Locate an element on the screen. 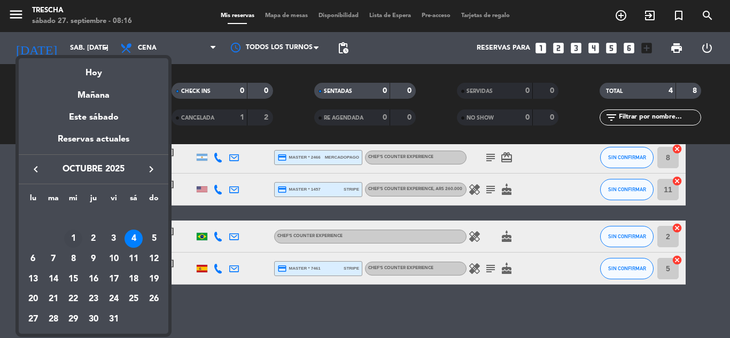 The width and height of the screenshot is (730, 338). td: 7 de octubre de 2025 is located at coordinates (53, 259).